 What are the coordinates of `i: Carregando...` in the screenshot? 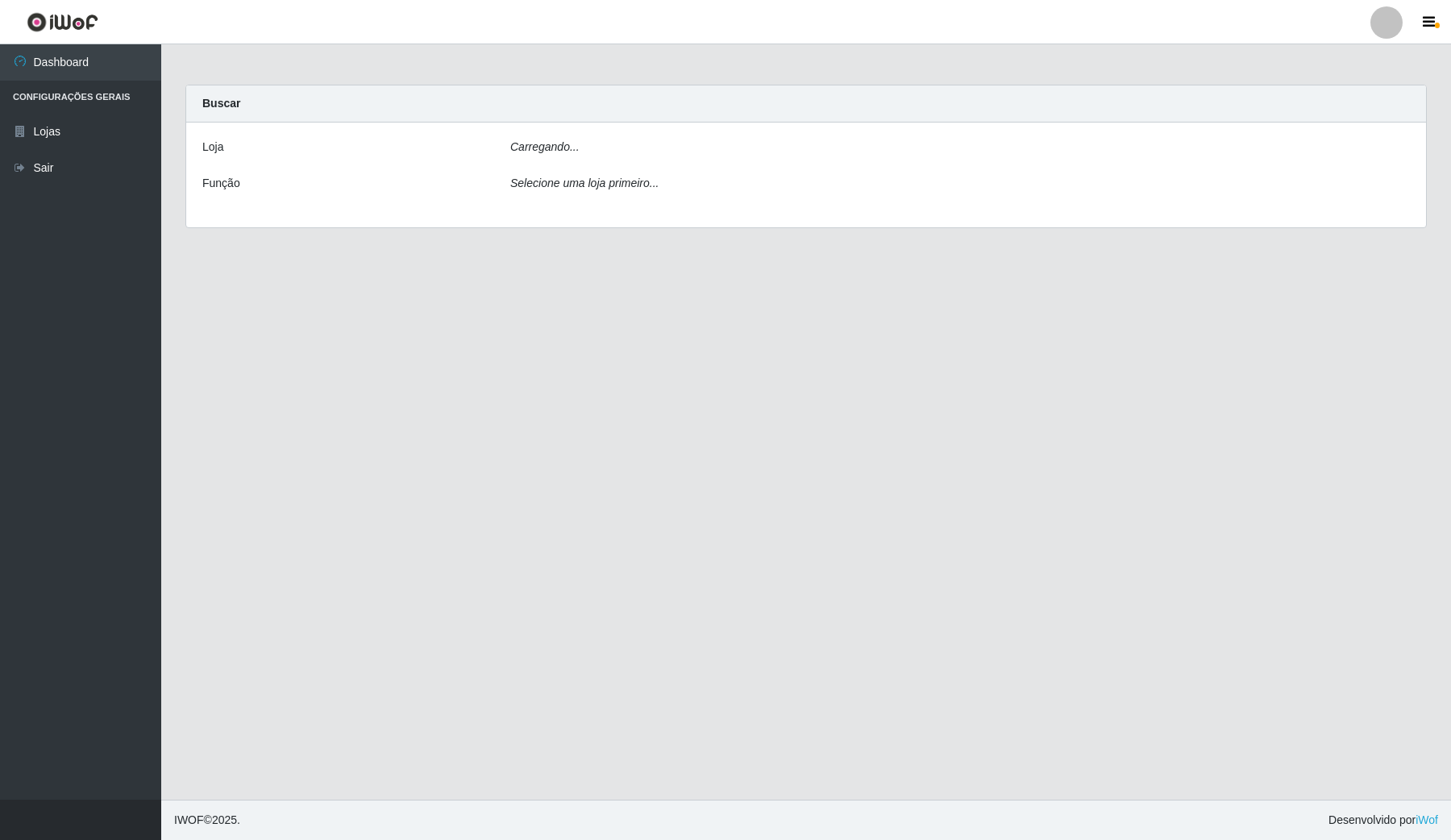 It's located at (545, 147).